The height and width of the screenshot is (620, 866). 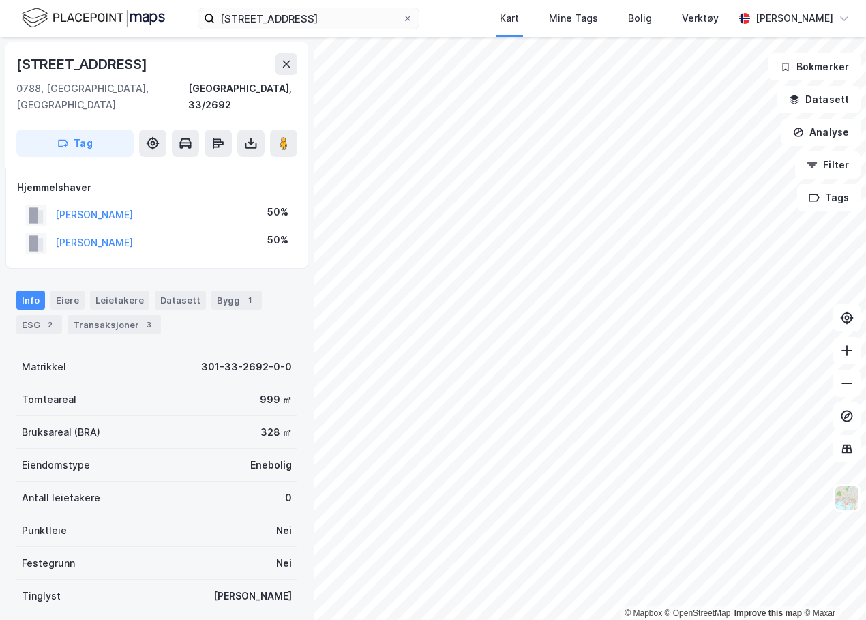 I want to click on div: Punktleie, so click(x=44, y=531).